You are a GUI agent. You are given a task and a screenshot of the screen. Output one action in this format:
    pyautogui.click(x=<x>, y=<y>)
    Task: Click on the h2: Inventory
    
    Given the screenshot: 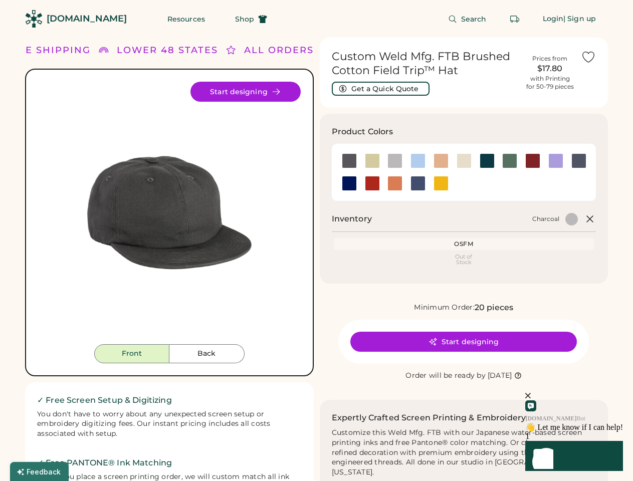 What is the action you would take?
    pyautogui.click(x=352, y=219)
    